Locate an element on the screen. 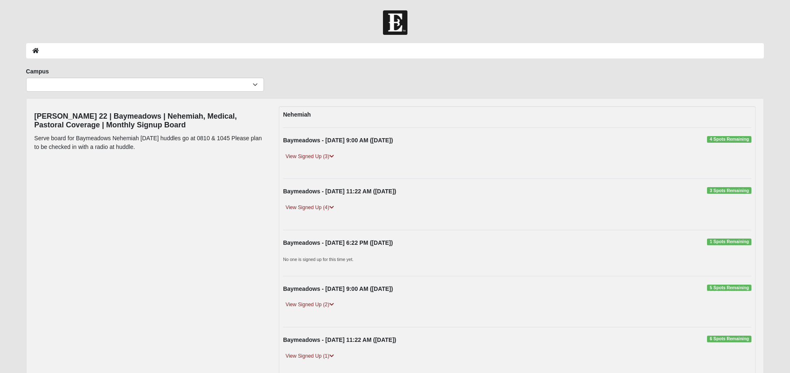 The width and height of the screenshot is (790, 373). a: View Signed Up (1) is located at coordinates (310, 356).